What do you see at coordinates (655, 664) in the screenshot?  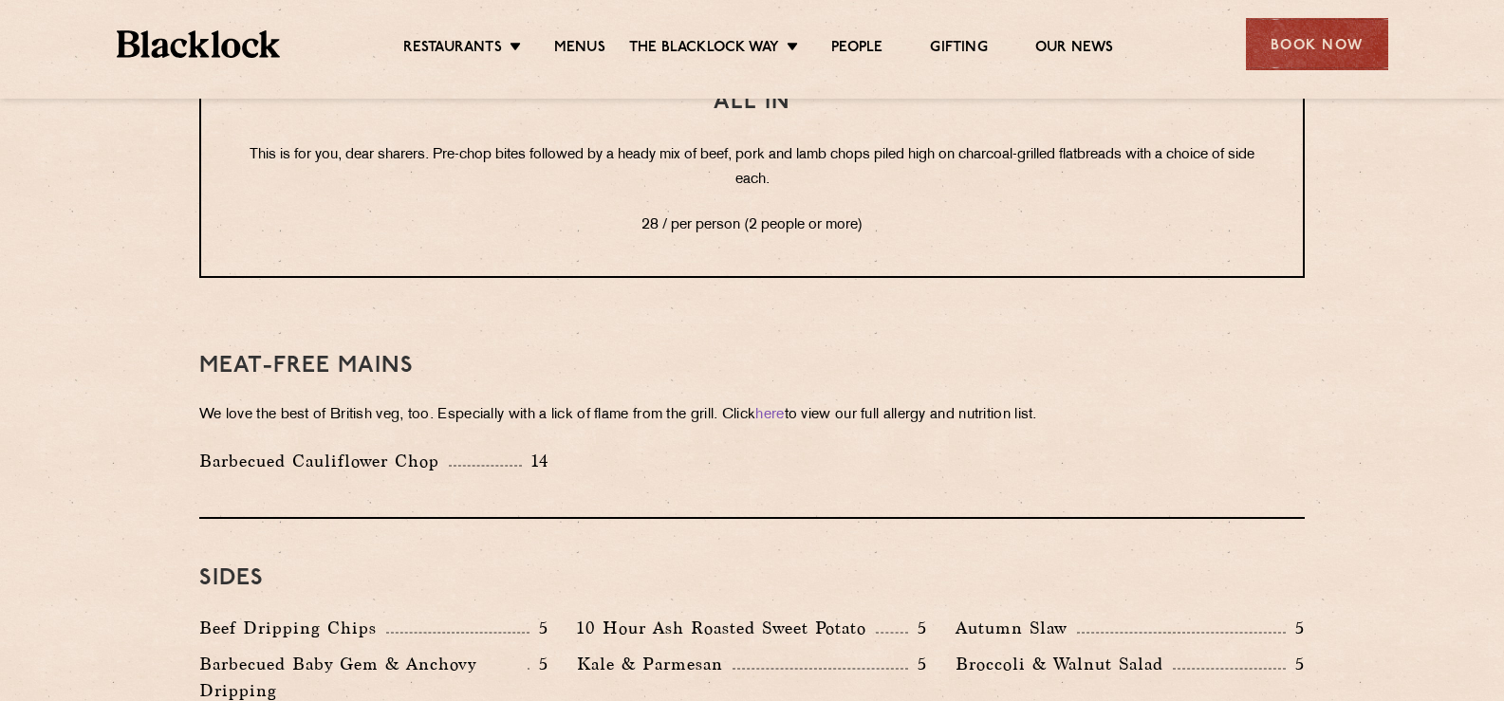 I see `p: Kale & Parmesan` at bounding box center [655, 664].